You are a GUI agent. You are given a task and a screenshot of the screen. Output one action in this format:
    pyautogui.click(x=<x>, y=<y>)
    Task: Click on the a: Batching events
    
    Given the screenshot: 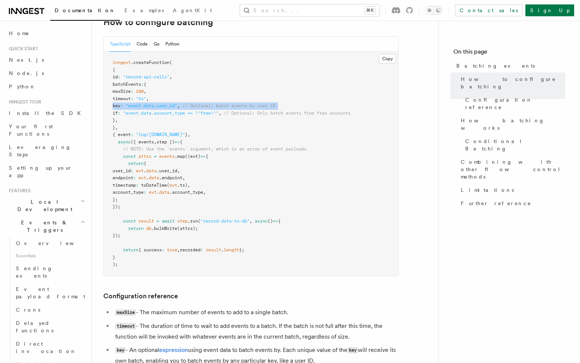 What is the action you would take?
    pyautogui.click(x=509, y=66)
    